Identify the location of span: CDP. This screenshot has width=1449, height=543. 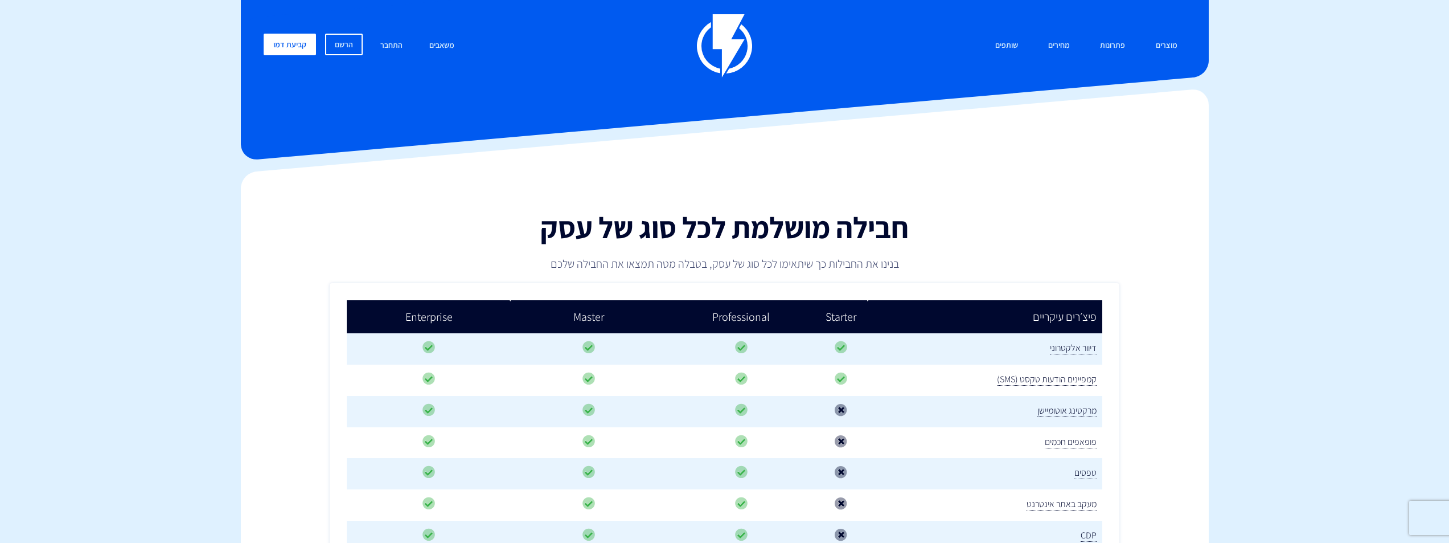
(1089, 535).